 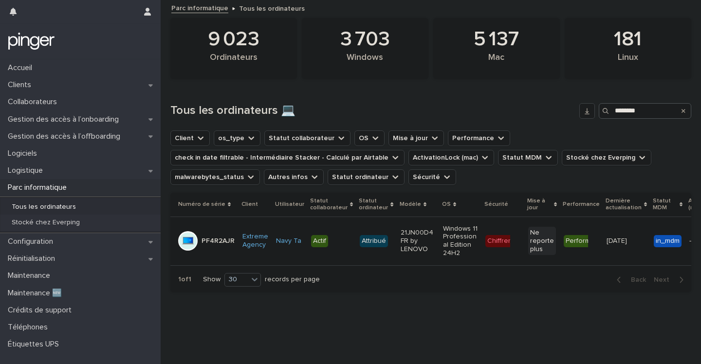 I want to click on button: Next, so click(x=670, y=280).